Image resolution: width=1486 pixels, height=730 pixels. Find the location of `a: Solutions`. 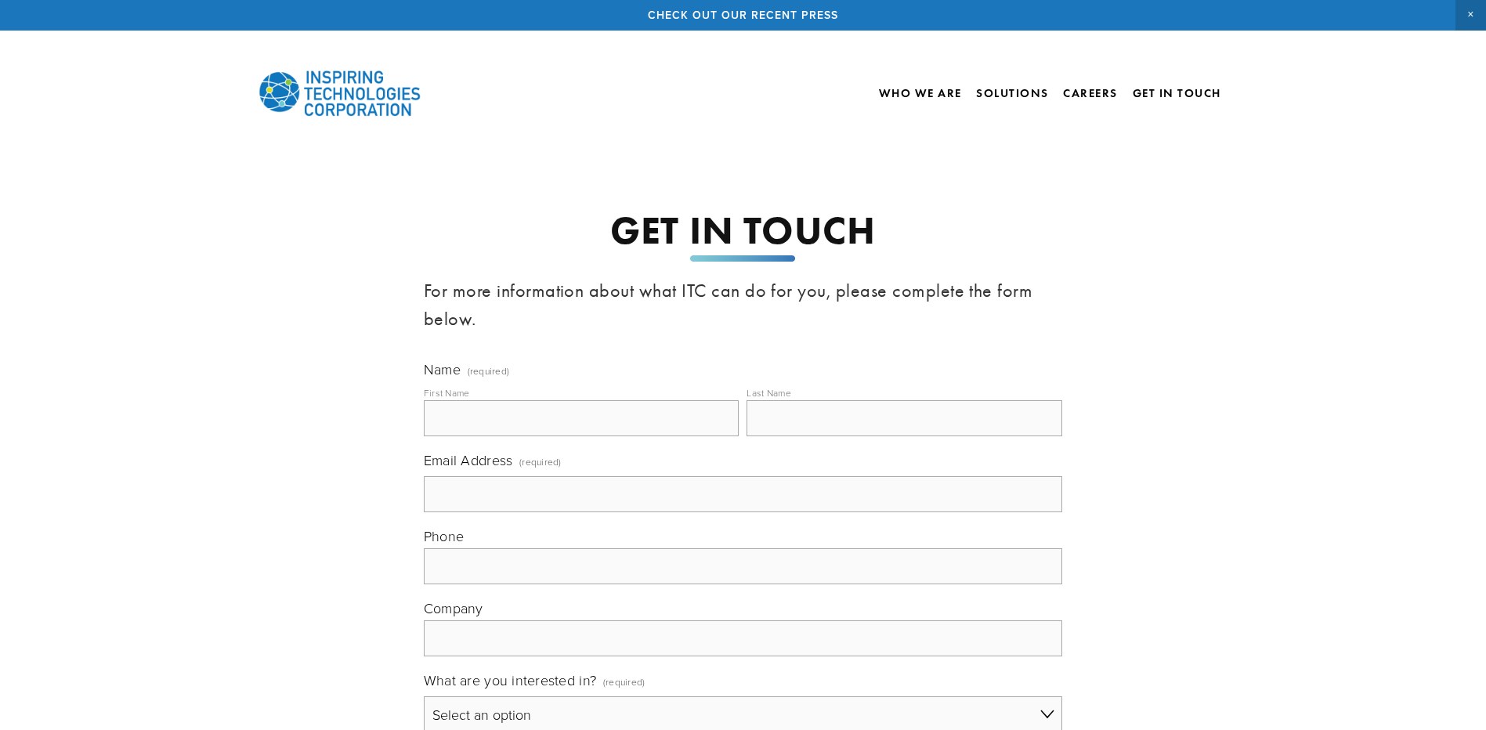

a: Solutions is located at coordinates (1012, 93).